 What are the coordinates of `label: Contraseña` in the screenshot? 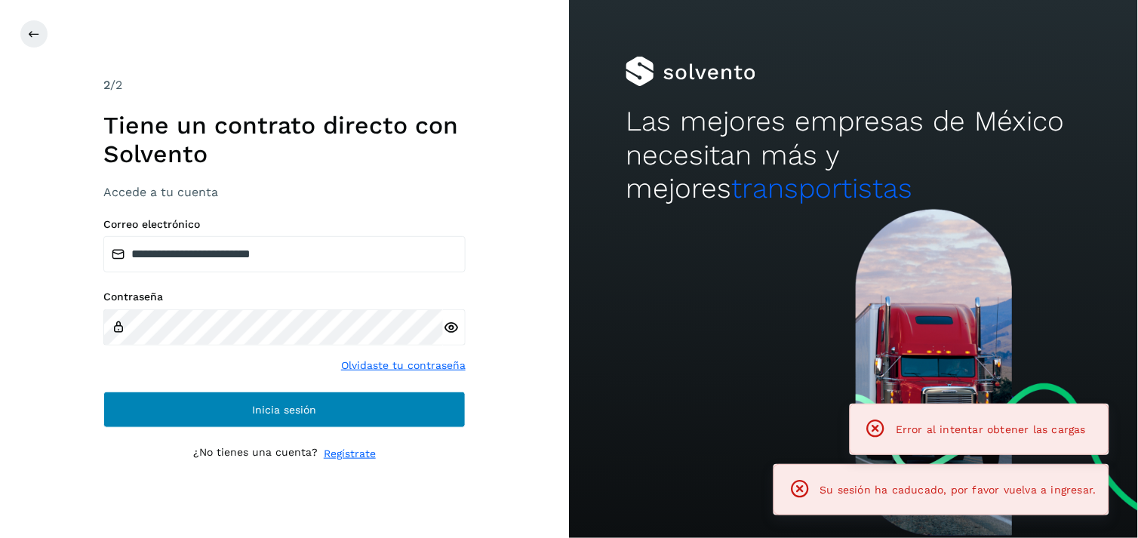 It's located at (285, 297).